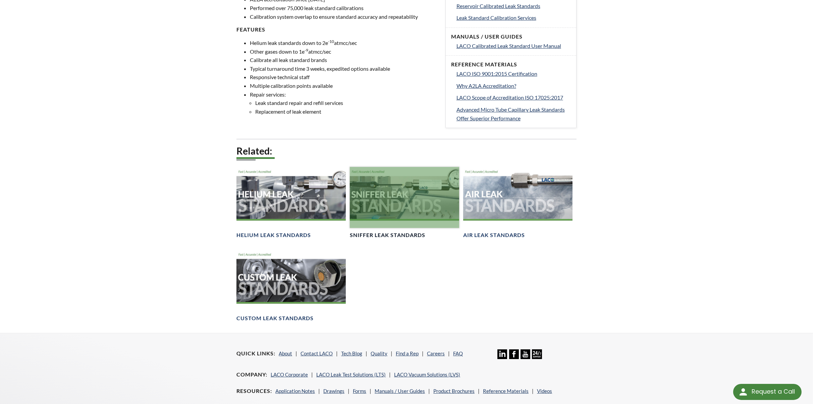 The width and height of the screenshot is (813, 404). I want to click on a: Customer Leak Standards headerCustom Leak Standards, so click(291, 286).